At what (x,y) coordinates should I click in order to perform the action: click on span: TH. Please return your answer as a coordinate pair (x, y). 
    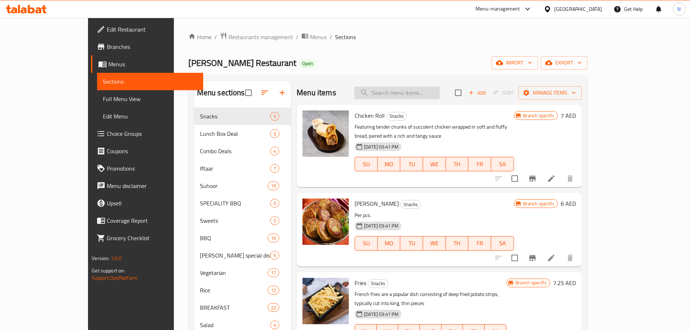
    Looking at the image, I should click on (457, 243).